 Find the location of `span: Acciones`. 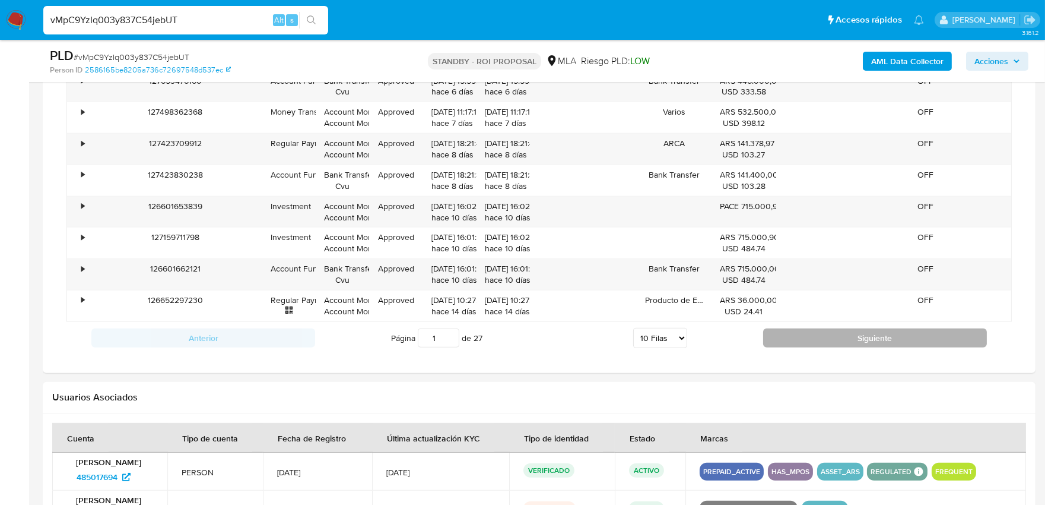

span: Acciones is located at coordinates (991, 61).